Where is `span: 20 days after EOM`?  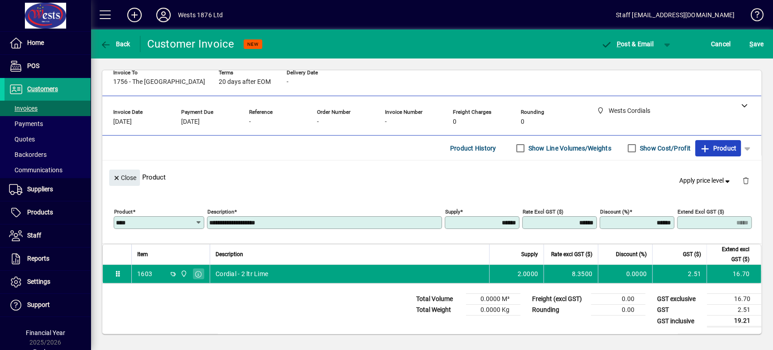 span: 20 days after EOM is located at coordinates (244, 82).